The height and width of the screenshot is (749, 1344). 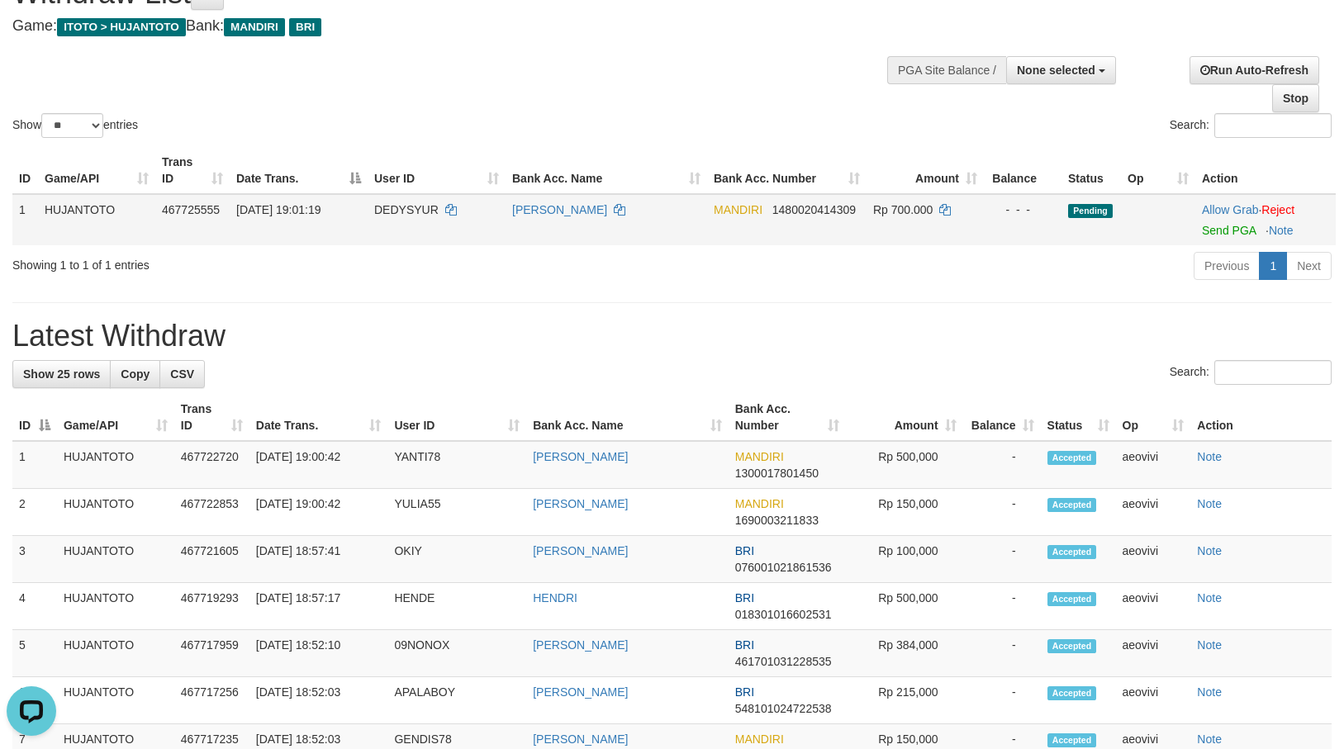 What do you see at coordinates (182, 374) in the screenshot?
I see `a: CSV` at bounding box center [182, 374].